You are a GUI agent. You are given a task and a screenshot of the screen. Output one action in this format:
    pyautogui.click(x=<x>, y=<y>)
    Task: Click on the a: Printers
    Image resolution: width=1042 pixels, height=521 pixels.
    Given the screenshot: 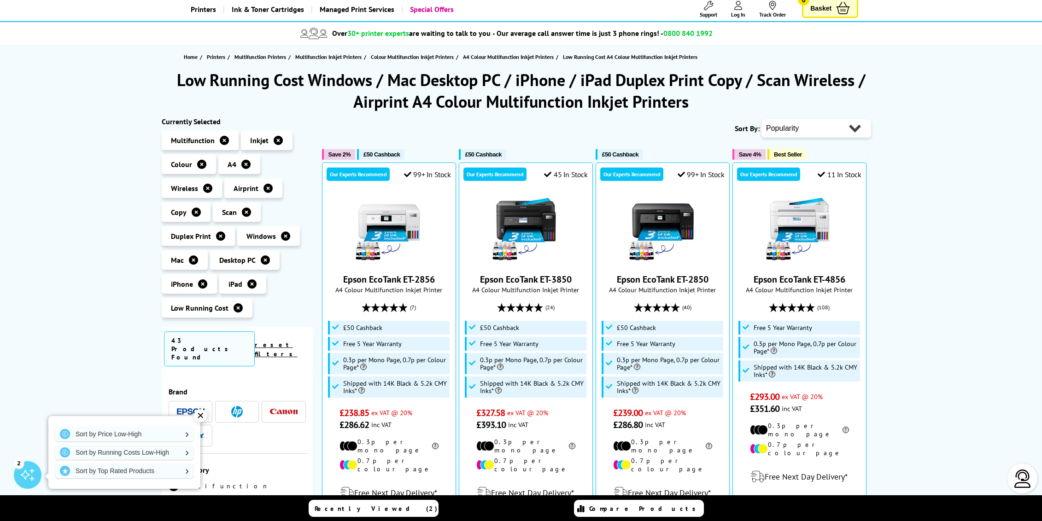 What is the action you would take?
    pyautogui.click(x=217, y=57)
    